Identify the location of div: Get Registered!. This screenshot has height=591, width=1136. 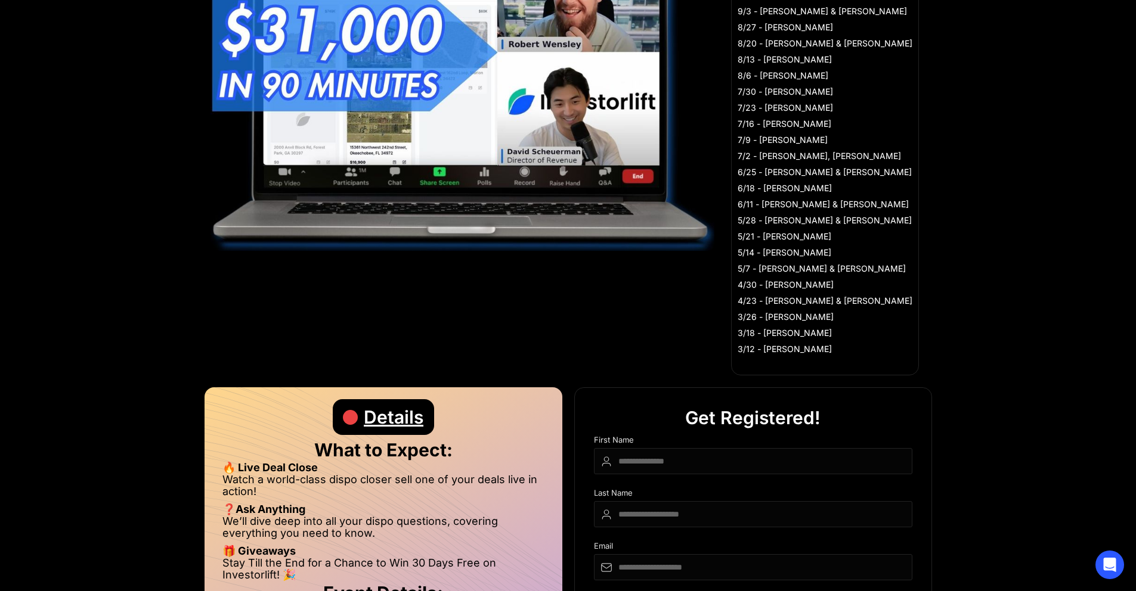
(752, 418).